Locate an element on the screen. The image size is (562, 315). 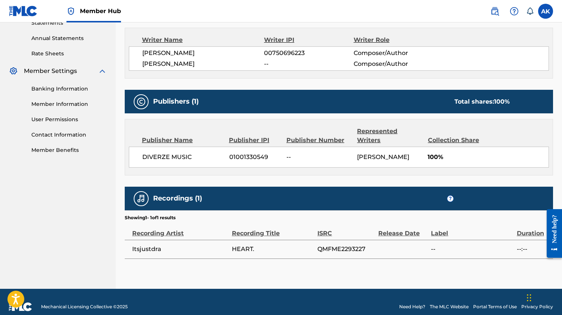
div: Duration is located at coordinates (533, 229).